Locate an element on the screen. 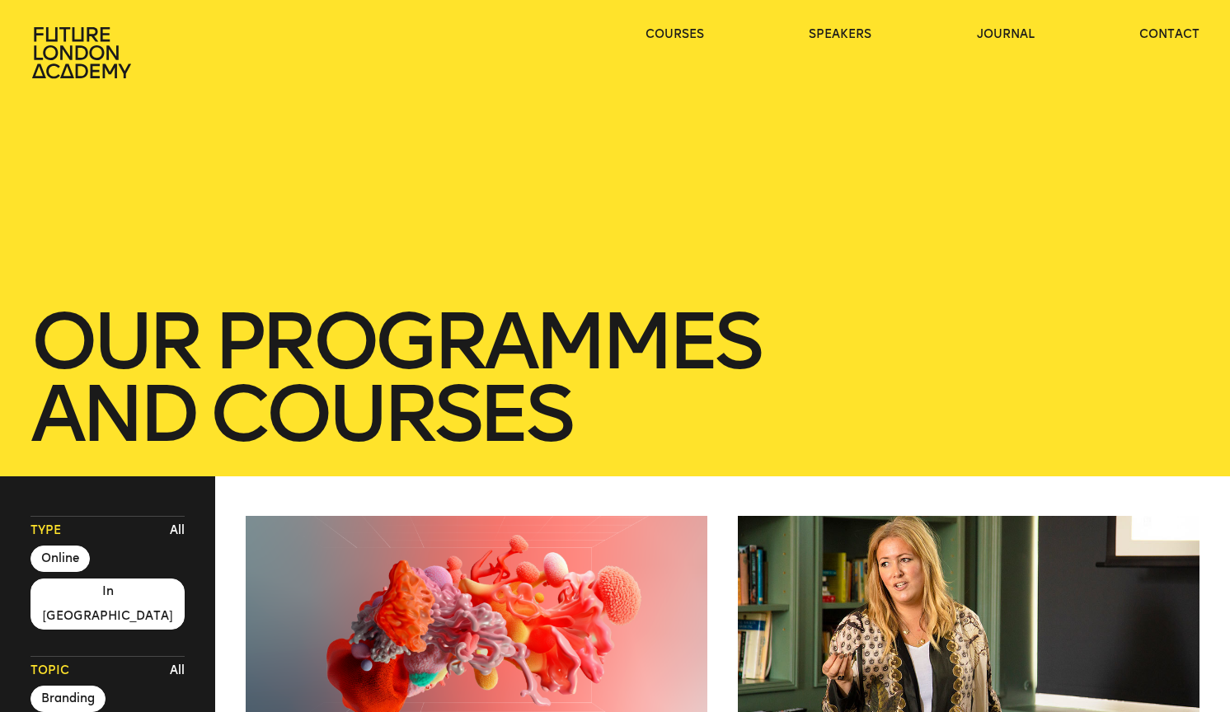  h1: our Programmes and courses is located at coordinates (614, 378).